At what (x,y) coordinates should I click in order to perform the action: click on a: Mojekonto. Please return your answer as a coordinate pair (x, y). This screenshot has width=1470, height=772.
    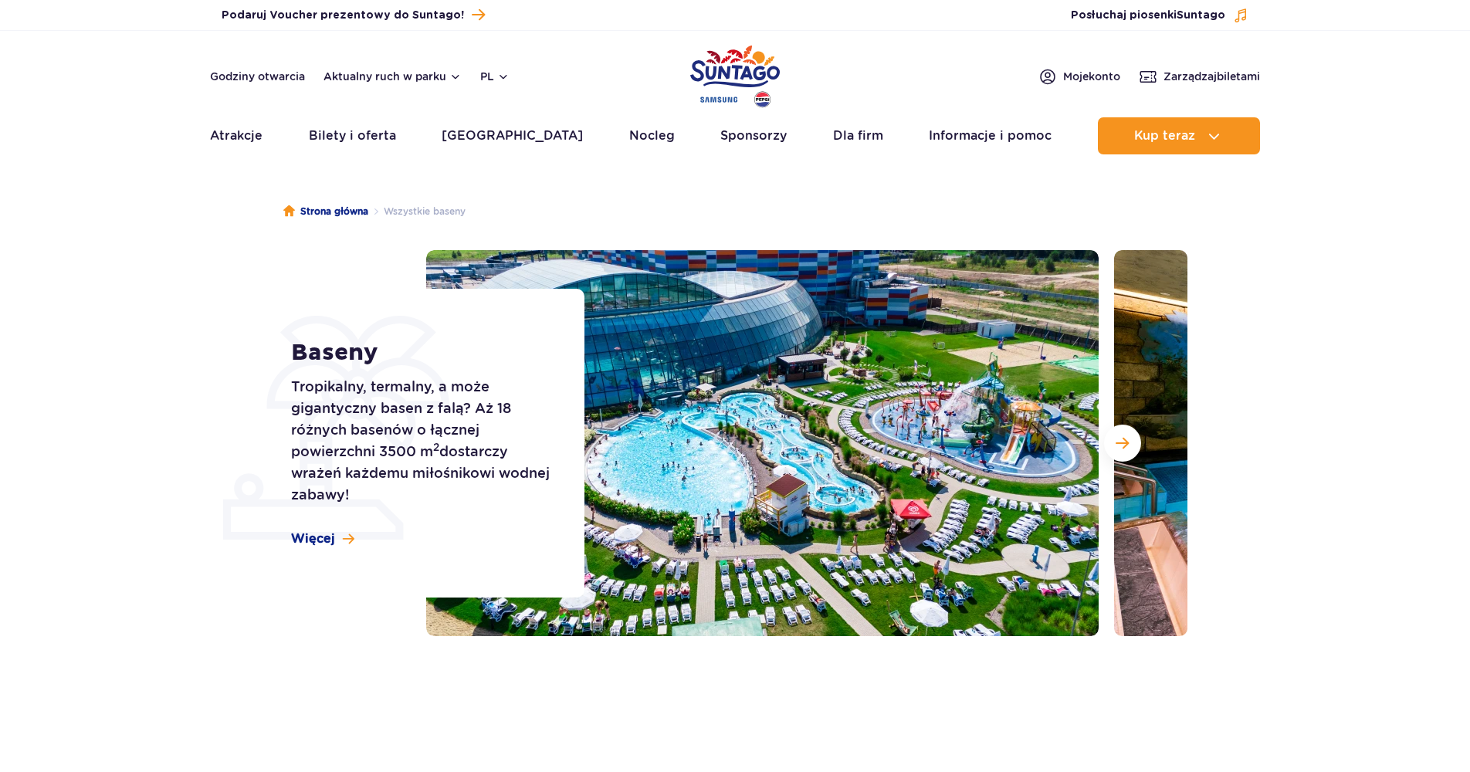
    Looking at the image, I should click on (1079, 76).